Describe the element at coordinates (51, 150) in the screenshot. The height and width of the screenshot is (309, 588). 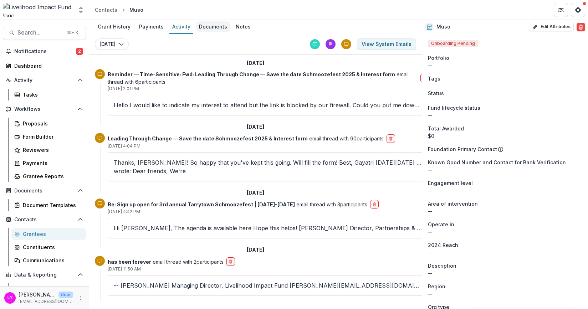
I see `div: Reviewers` at that location.